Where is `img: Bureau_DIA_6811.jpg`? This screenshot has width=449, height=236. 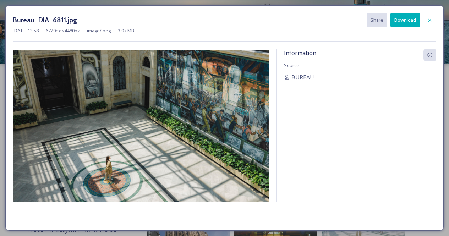
img: Bureau_DIA_6811.jpg is located at coordinates (141, 136).